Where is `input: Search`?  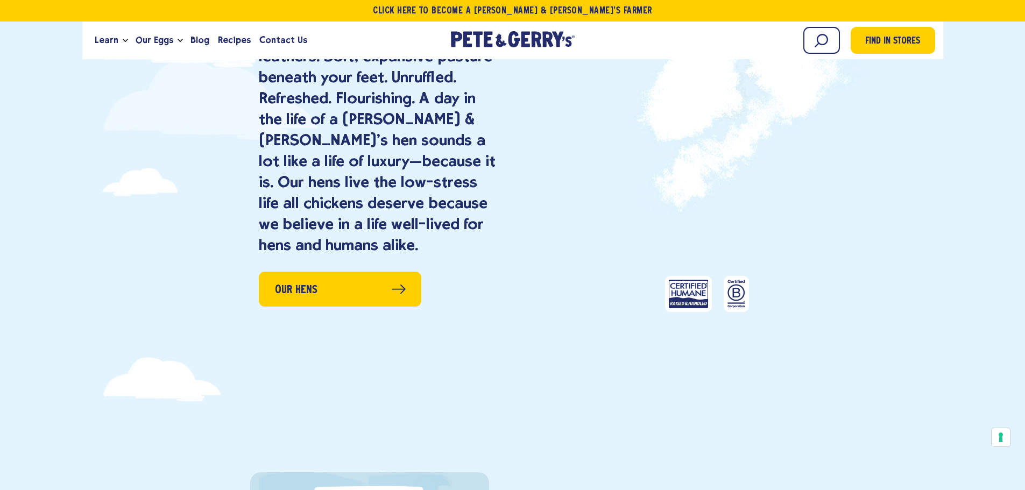
input: Search is located at coordinates (822, 40).